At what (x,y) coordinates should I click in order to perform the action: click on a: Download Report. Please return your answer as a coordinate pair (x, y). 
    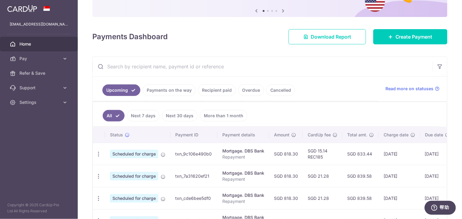
    Looking at the image, I should click on (327, 37).